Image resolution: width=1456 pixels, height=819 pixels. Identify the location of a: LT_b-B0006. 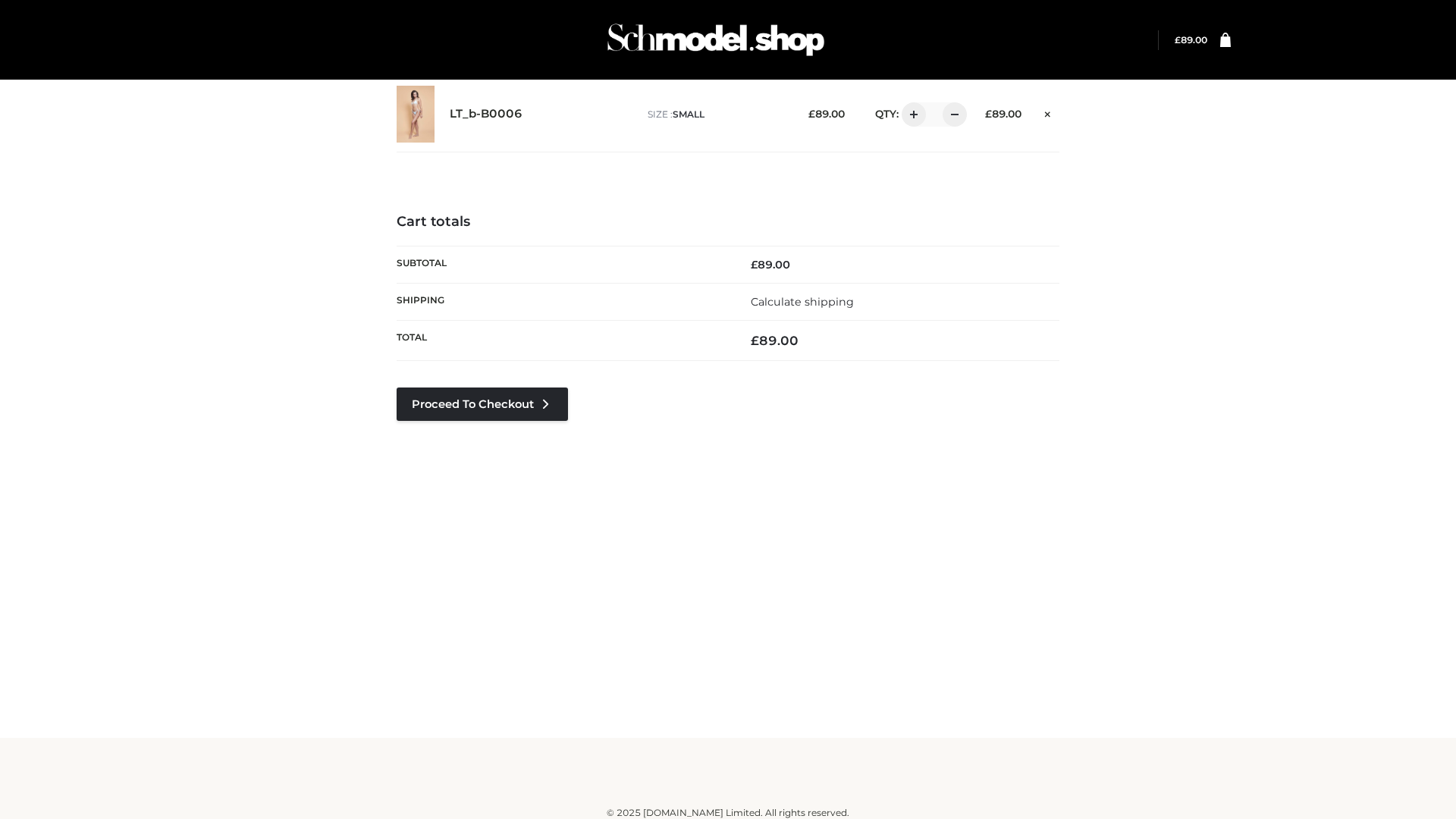
(487, 114).